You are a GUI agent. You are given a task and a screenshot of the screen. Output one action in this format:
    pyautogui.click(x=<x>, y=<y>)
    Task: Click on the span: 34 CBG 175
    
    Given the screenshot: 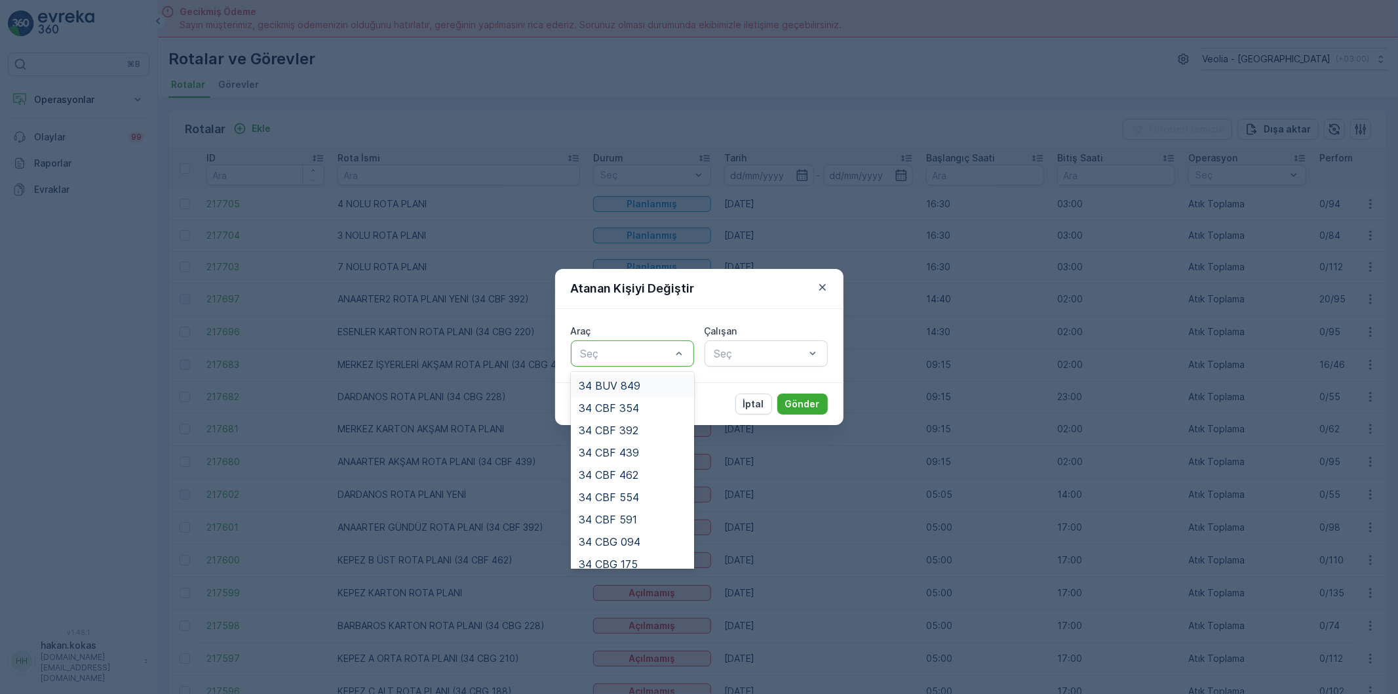 What is the action you would take?
    pyautogui.click(x=608, y=564)
    